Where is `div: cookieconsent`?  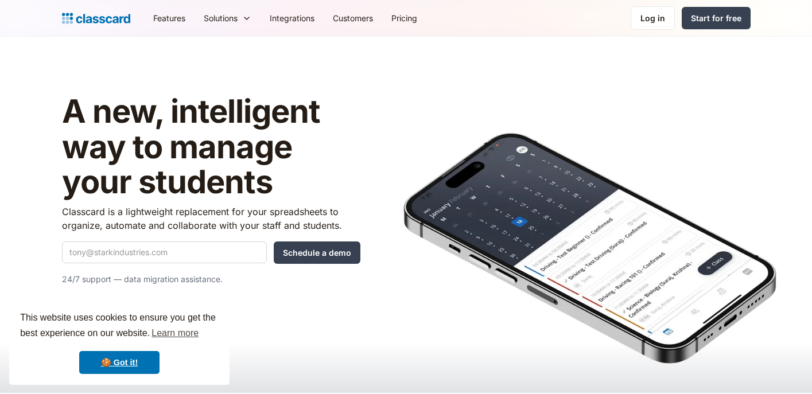 div: cookieconsent is located at coordinates (119, 343).